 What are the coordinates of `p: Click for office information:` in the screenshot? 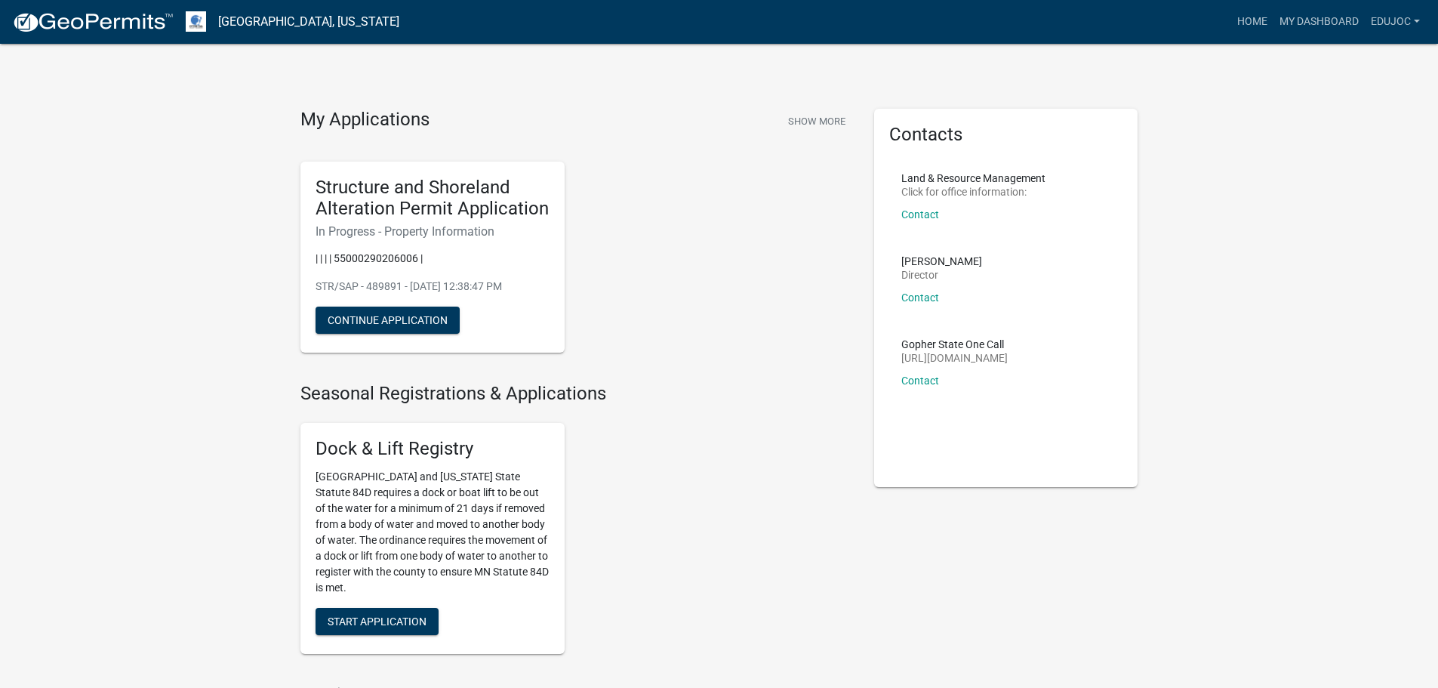 It's located at (973, 192).